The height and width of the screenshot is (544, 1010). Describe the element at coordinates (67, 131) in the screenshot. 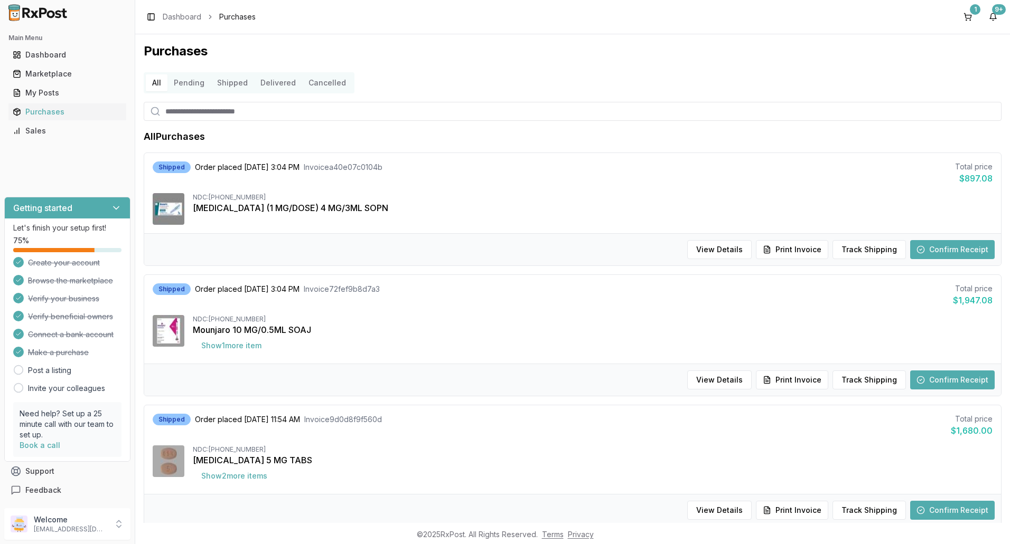

I see `a: Sales` at that location.